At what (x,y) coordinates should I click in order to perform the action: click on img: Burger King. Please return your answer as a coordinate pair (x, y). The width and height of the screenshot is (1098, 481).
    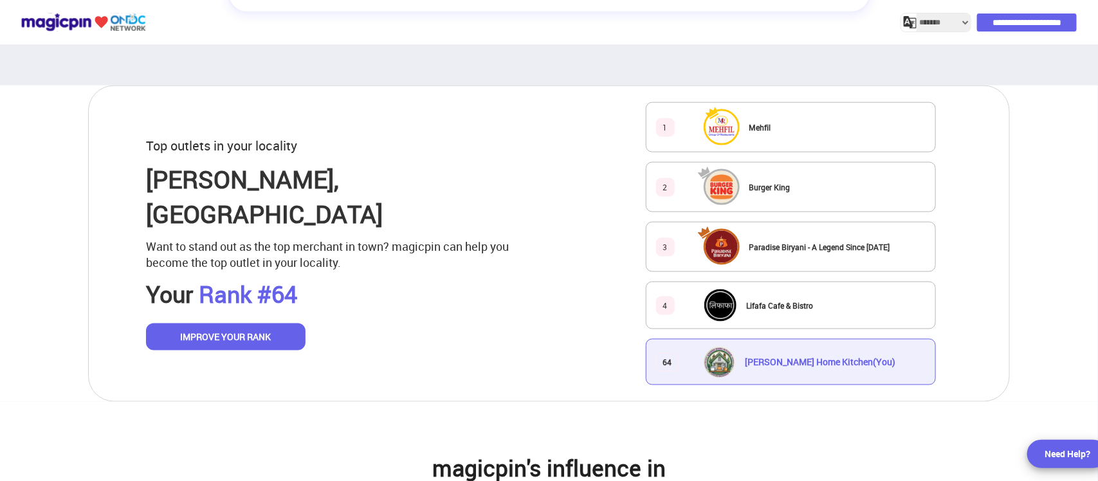
    Looking at the image, I should click on (722, 187).